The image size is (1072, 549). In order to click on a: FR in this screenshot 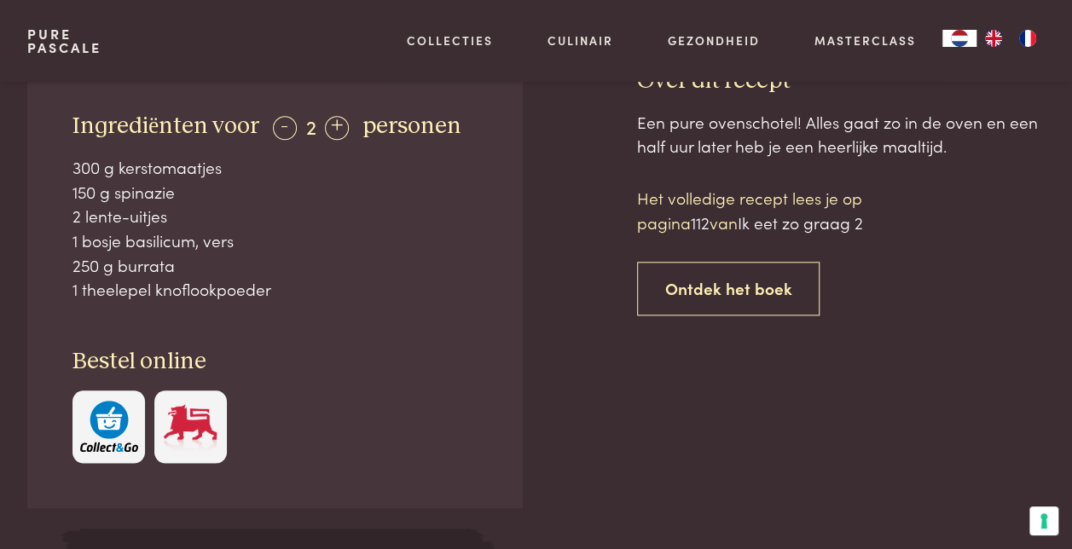, I will do `click(1028, 38)`.